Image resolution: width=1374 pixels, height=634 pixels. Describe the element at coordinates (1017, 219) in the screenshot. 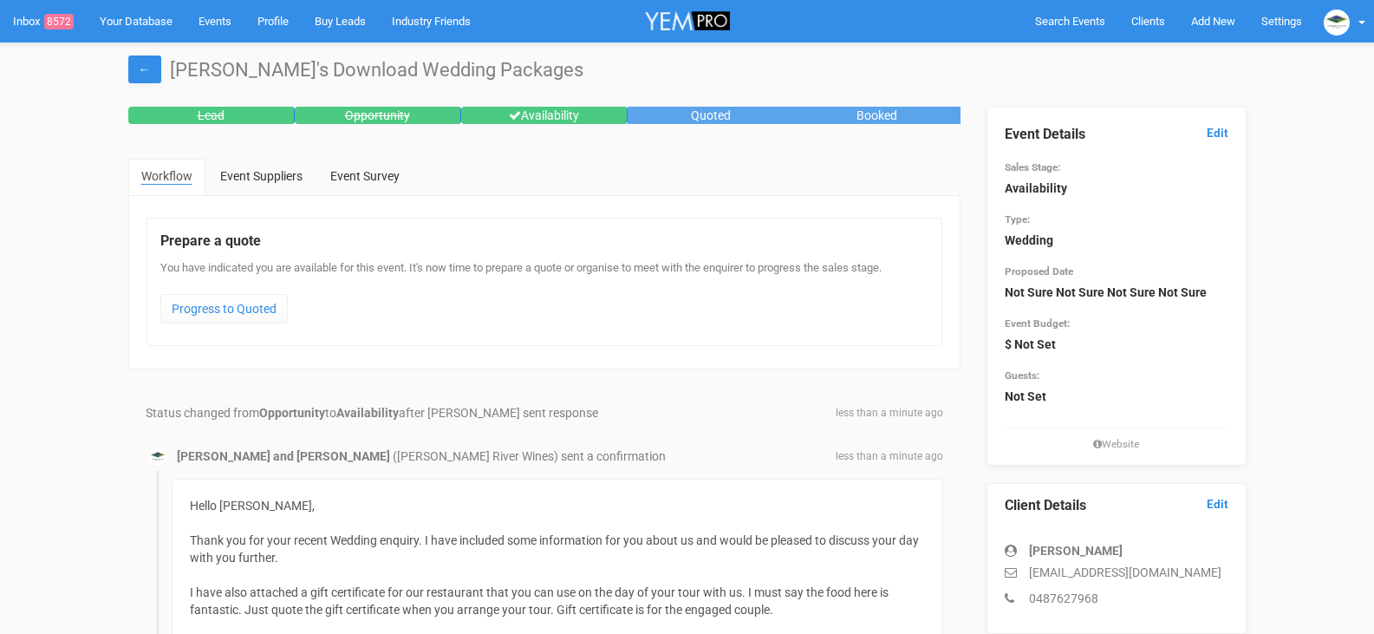

I see `small: Type:` at that location.